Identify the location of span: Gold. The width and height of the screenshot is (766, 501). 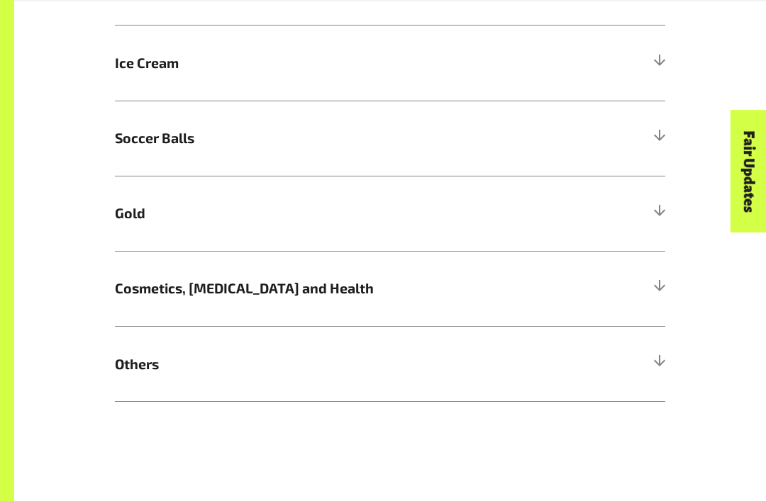
(321, 213).